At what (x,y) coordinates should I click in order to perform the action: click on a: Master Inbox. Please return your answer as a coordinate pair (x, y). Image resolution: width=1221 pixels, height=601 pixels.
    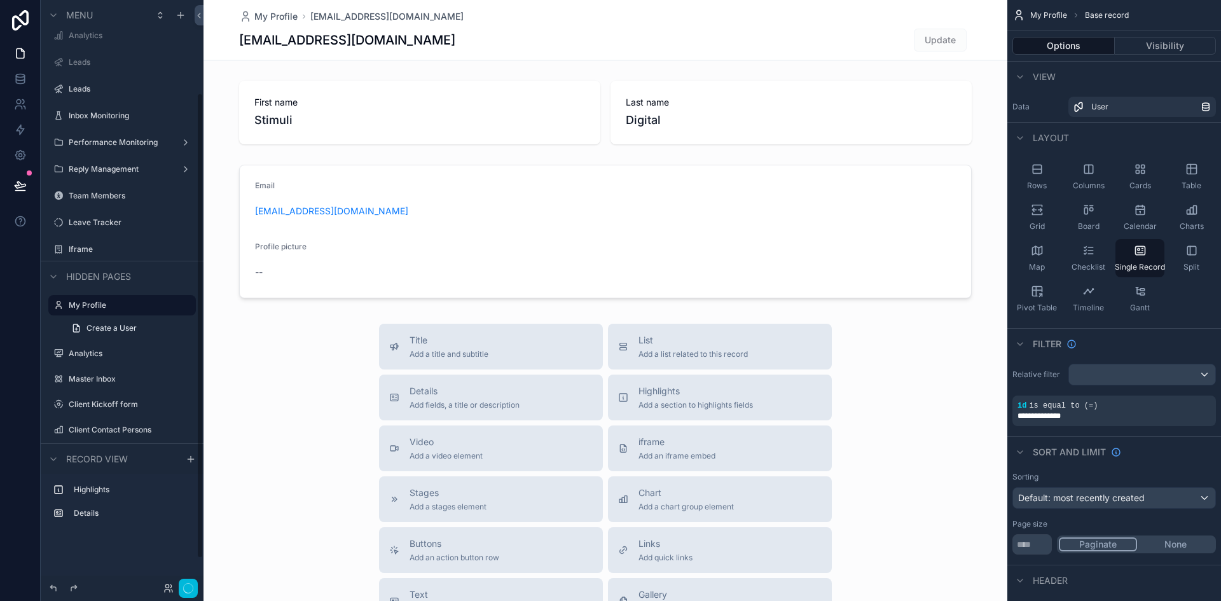
    Looking at the image, I should click on (128, 379).